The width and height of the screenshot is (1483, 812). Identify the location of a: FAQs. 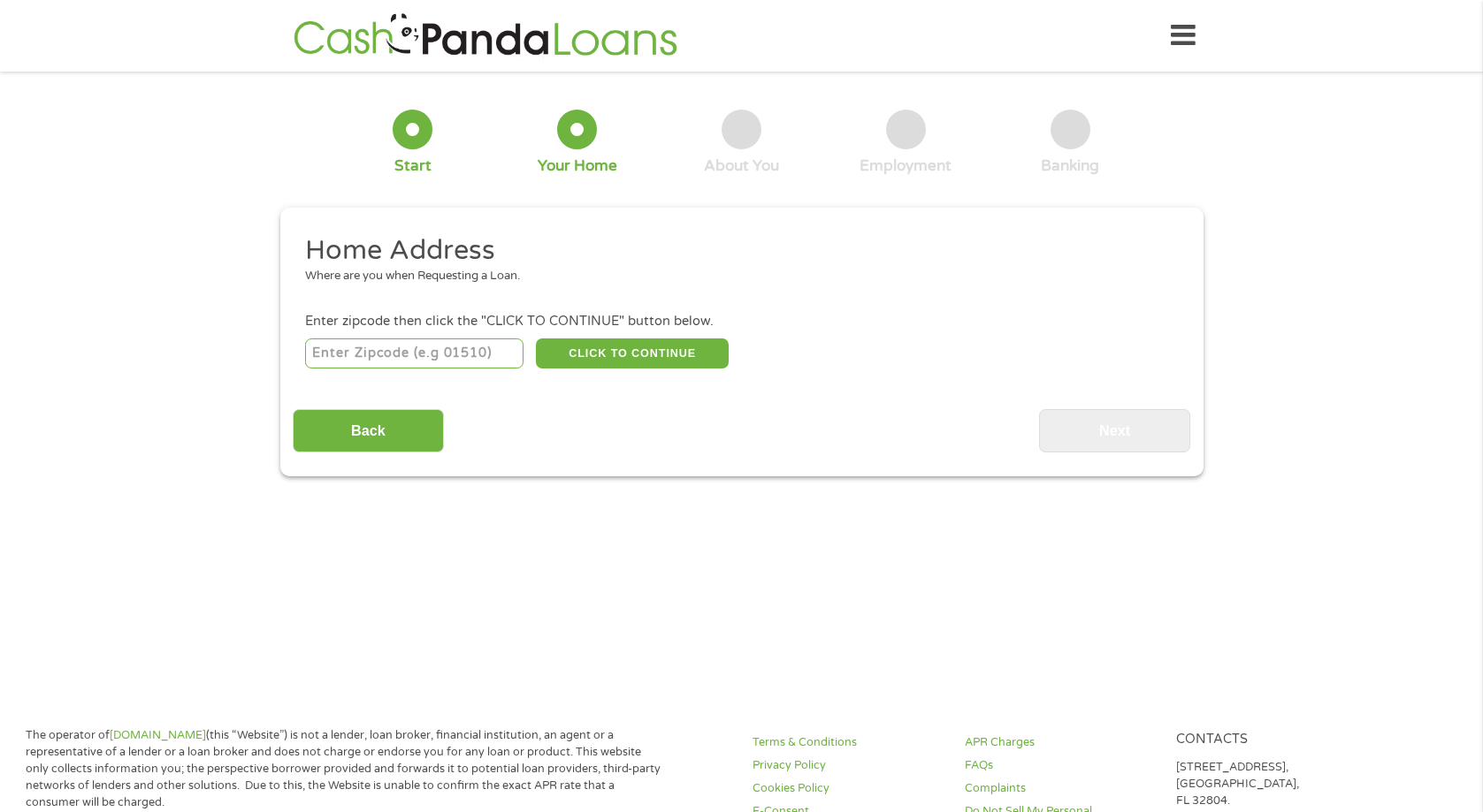
(1060, 765).